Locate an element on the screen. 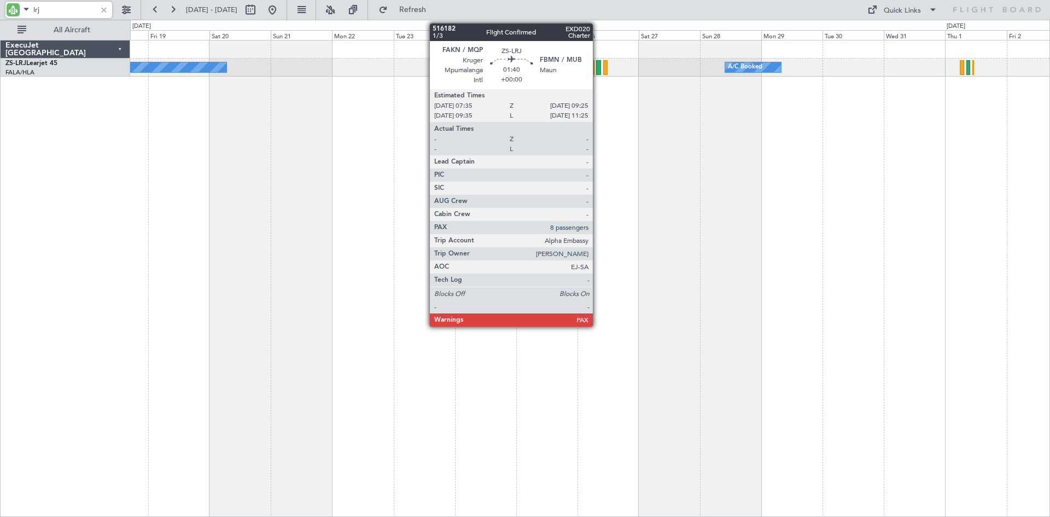 The height and width of the screenshot is (517, 1050). span: Refresh is located at coordinates (413, 10).